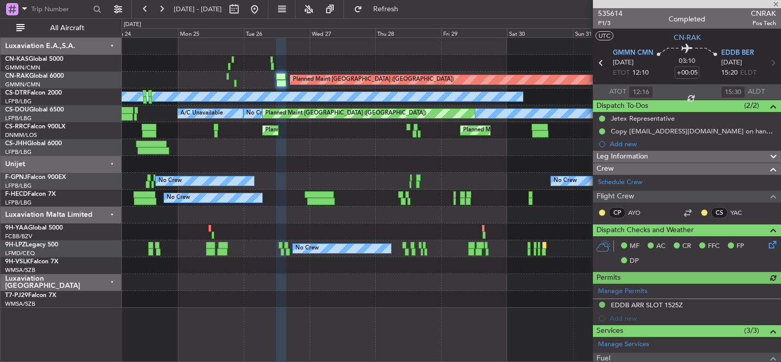  I want to click on span: ELDT, so click(748, 73).